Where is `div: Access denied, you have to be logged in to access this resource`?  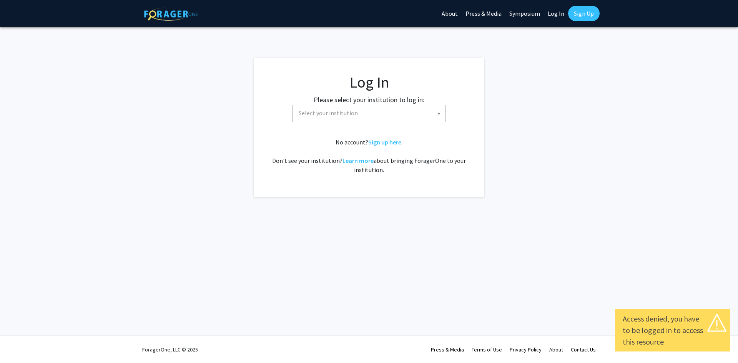 div: Access denied, you have to be logged in to access this resource is located at coordinates (673, 331).